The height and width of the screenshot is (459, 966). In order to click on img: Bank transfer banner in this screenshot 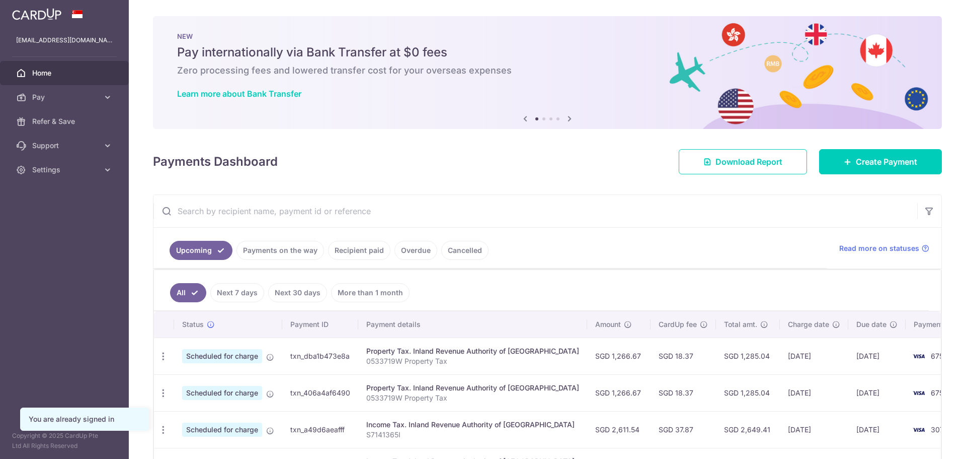, I will do `click(548, 72)`.